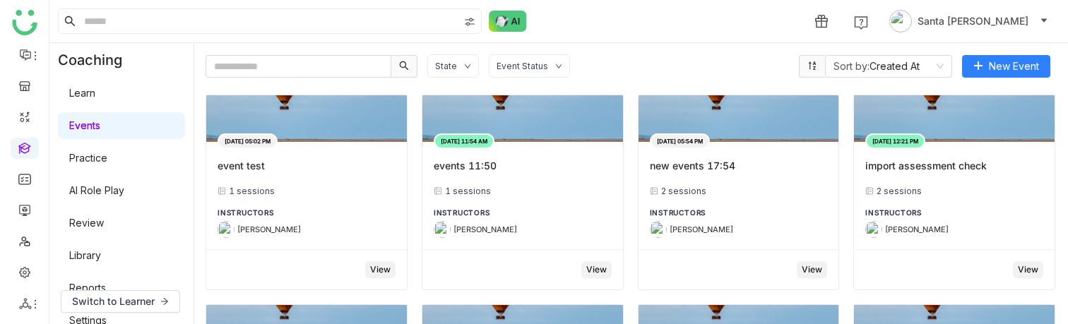 This screenshot has width=1068, height=324. I want to click on div: events 11:50, so click(465, 165).